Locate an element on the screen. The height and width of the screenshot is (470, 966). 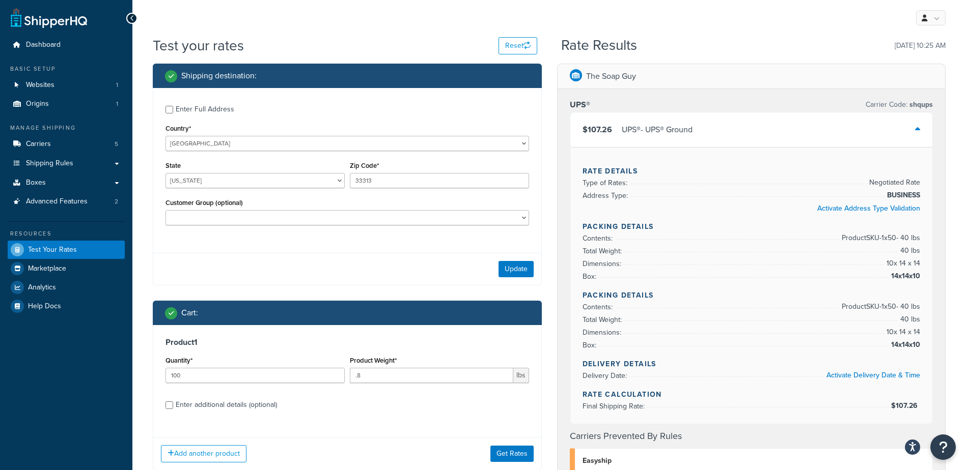
div: Basic Setup is located at coordinates (66, 69).